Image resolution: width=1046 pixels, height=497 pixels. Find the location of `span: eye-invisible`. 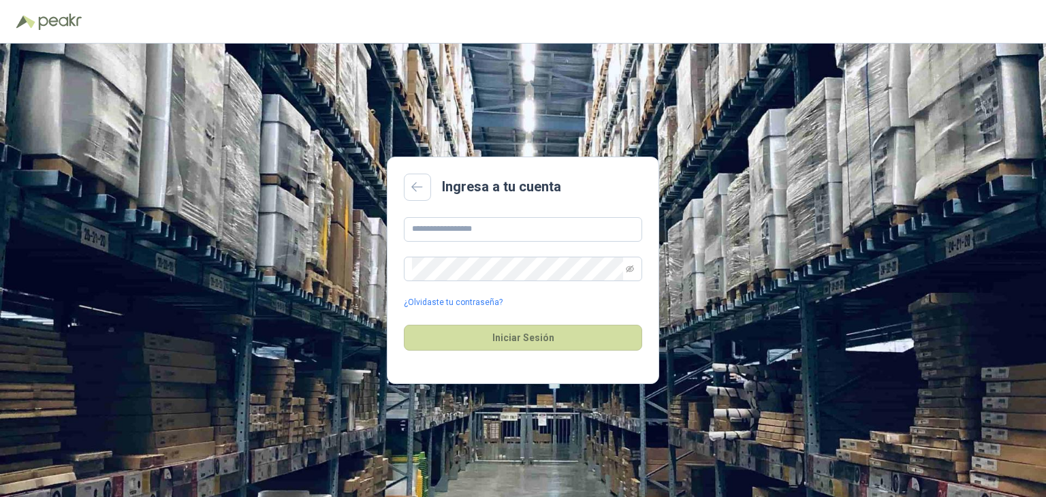

span: eye-invisible is located at coordinates (630, 269).